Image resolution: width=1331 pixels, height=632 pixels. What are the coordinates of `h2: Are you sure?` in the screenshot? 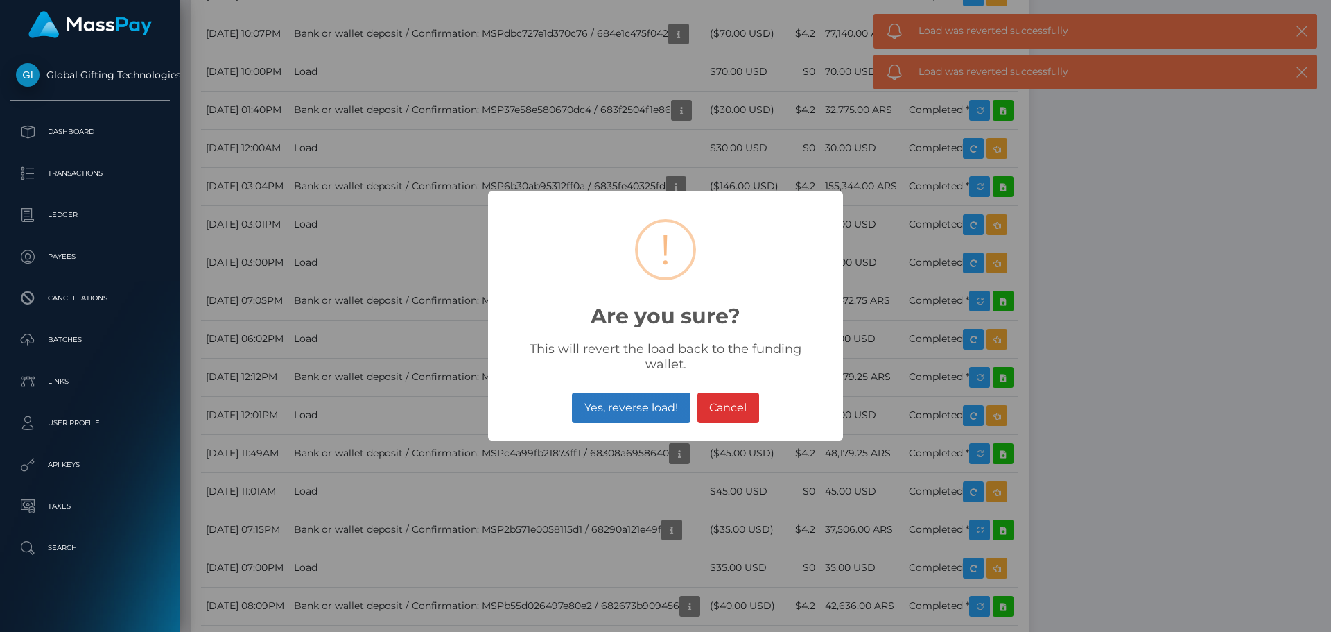 It's located at (666, 308).